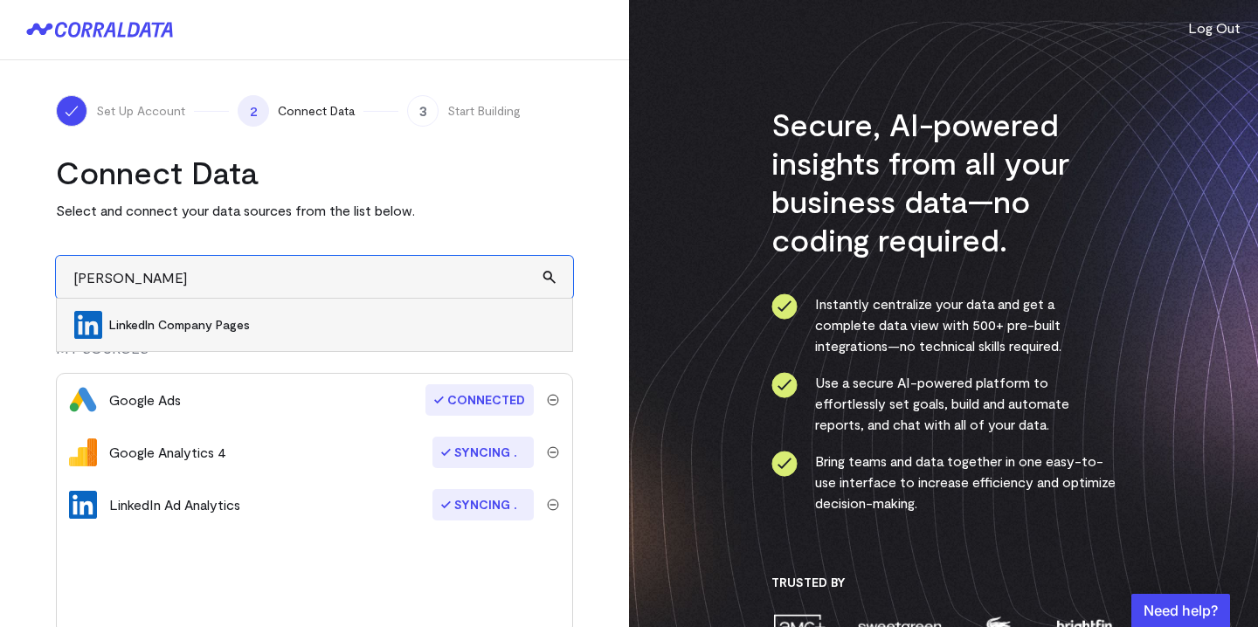 The width and height of the screenshot is (1258, 627). What do you see at coordinates (253, 111) in the screenshot?
I see `span: 2` at bounding box center [253, 111].